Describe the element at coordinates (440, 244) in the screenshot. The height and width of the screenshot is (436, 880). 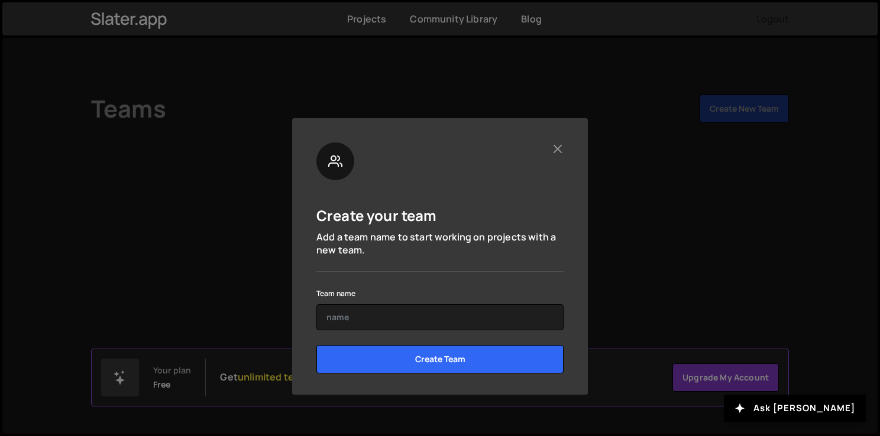
I see `p: Add a team name to start working on projects with a new team.` at that location.